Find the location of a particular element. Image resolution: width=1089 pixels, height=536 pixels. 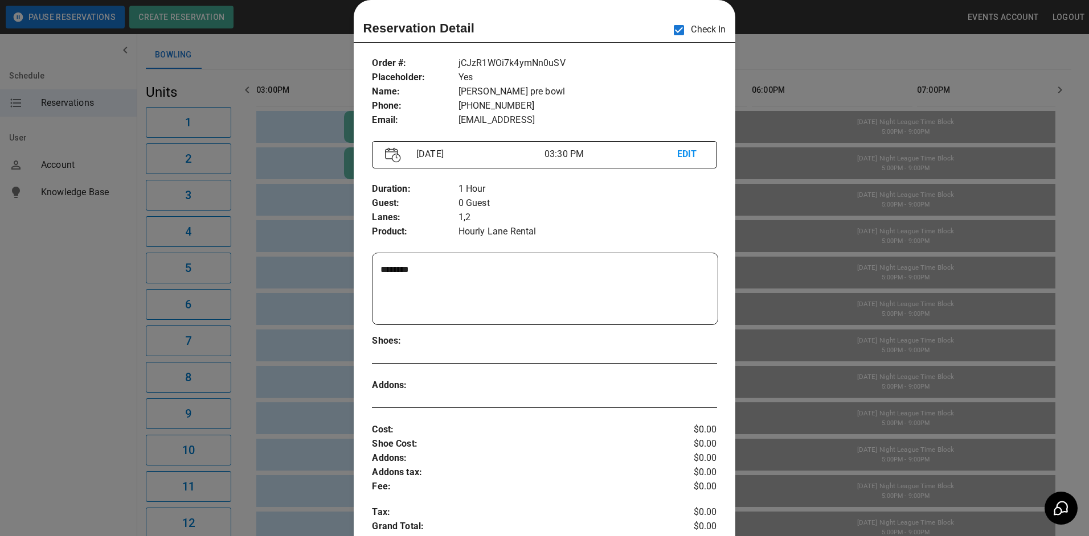

p: Order # : is located at coordinates (414, 63).